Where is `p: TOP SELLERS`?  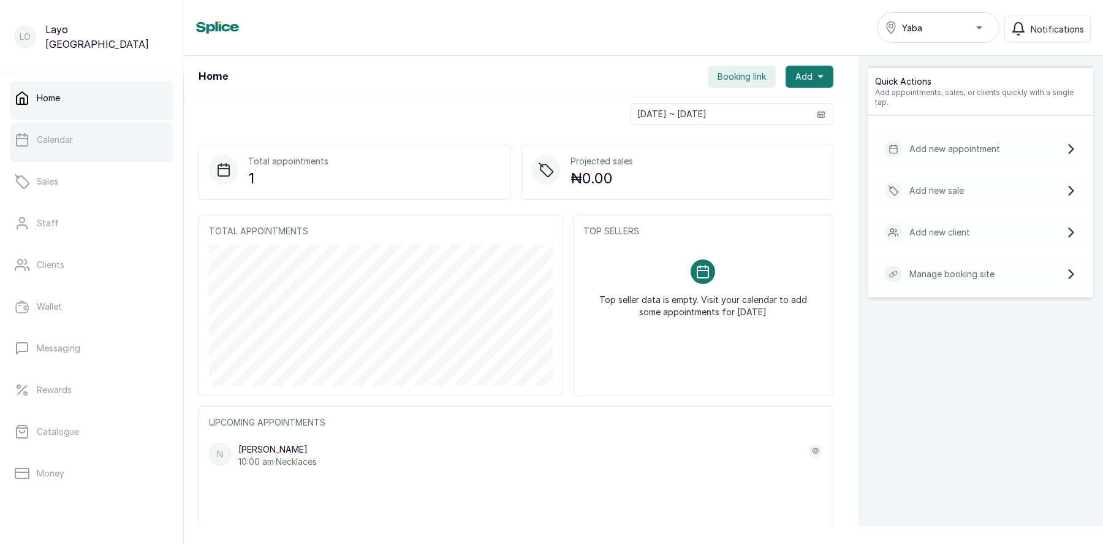
p: TOP SELLERS is located at coordinates (703, 231).